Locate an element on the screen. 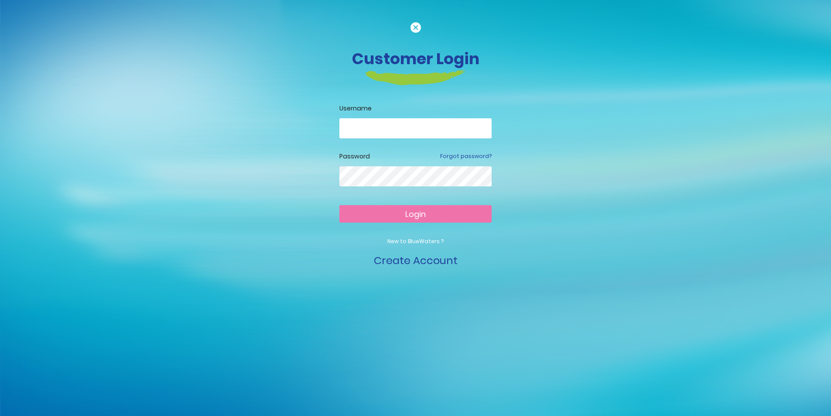  button: Login is located at coordinates (415, 214).